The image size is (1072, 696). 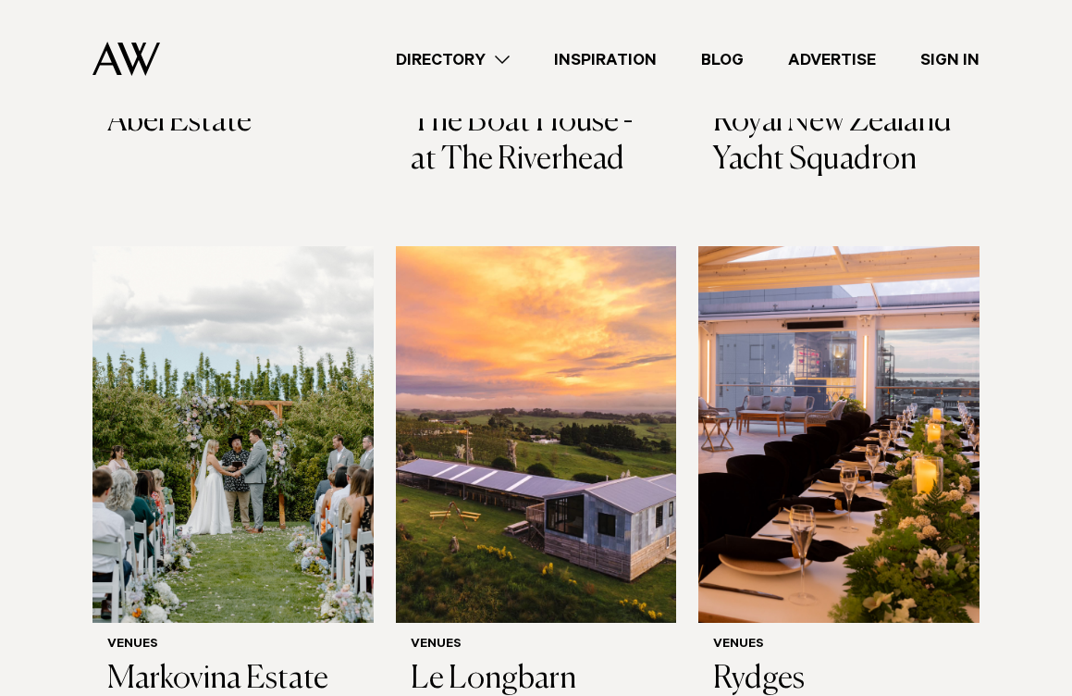 I want to click on a: Directory, so click(x=452, y=59).